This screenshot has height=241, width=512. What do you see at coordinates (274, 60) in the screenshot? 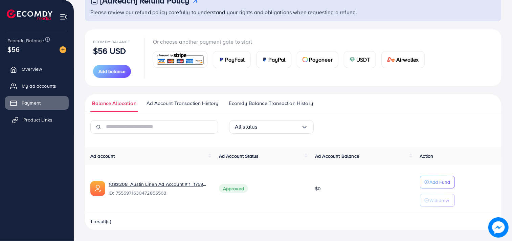
I see `a: cardPayPal` at bounding box center [274, 60].